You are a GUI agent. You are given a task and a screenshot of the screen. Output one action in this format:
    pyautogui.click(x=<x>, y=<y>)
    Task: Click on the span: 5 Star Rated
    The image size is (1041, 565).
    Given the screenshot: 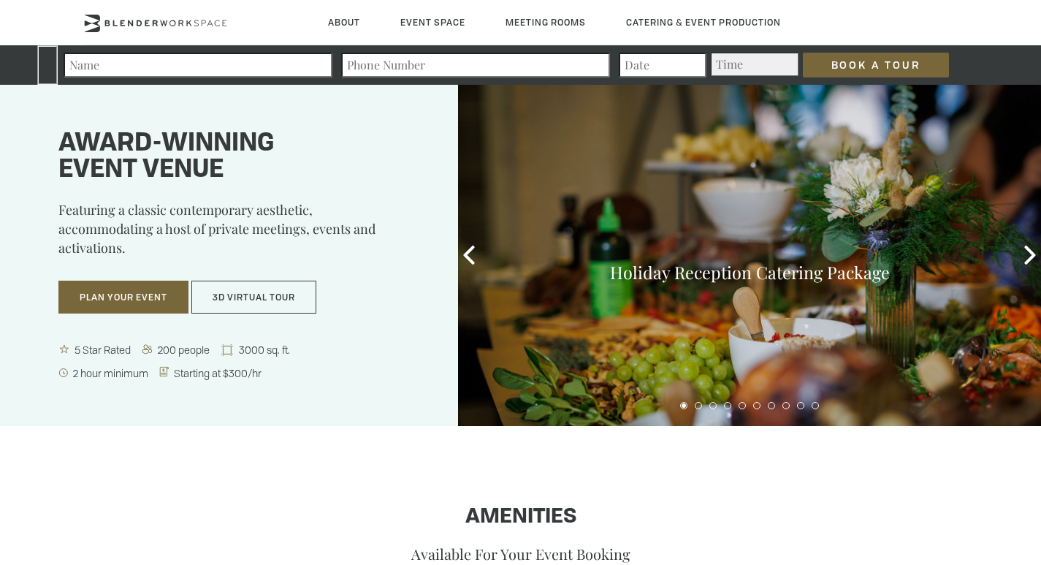 What is the action you would take?
    pyautogui.click(x=103, y=349)
    